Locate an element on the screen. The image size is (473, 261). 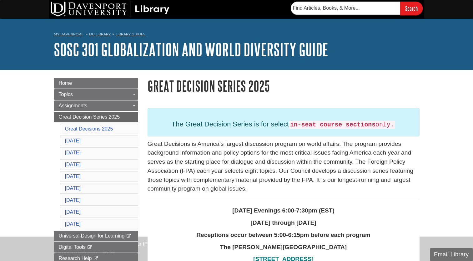
input: Find Articles, Books, & More... is located at coordinates (346, 8).